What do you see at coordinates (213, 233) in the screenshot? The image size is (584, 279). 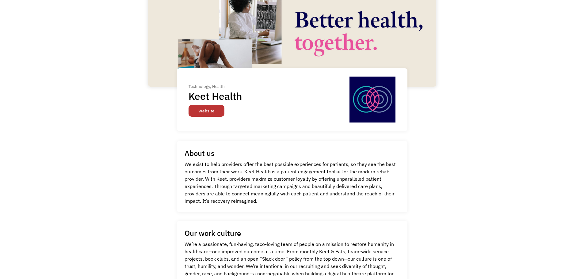 I see `h1: Our work culture` at bounding box center [213, 233].